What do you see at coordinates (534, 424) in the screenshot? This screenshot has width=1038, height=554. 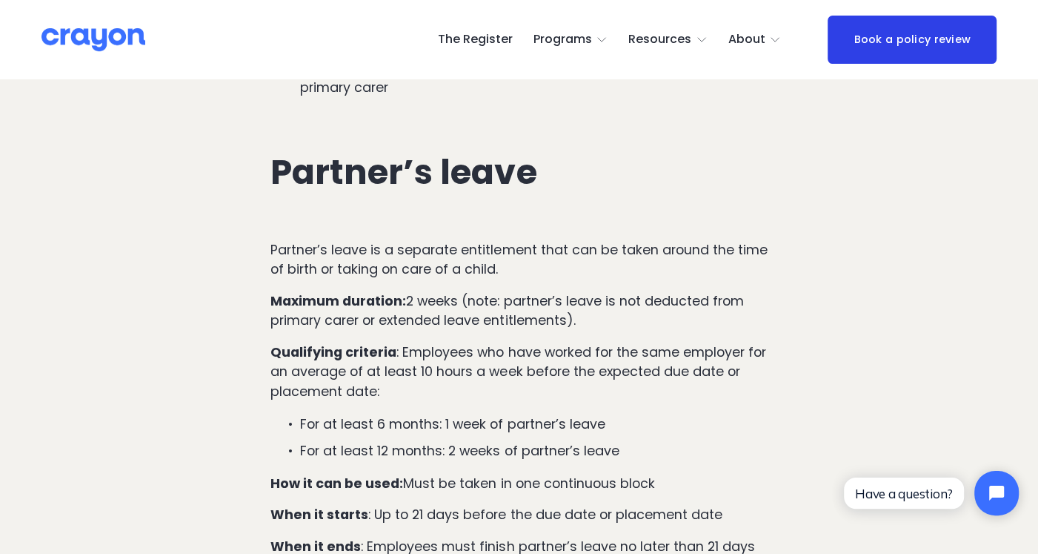 I see `p: For at least 6 months: 1 week of partner’s leave` at bounding box center [534, 424].